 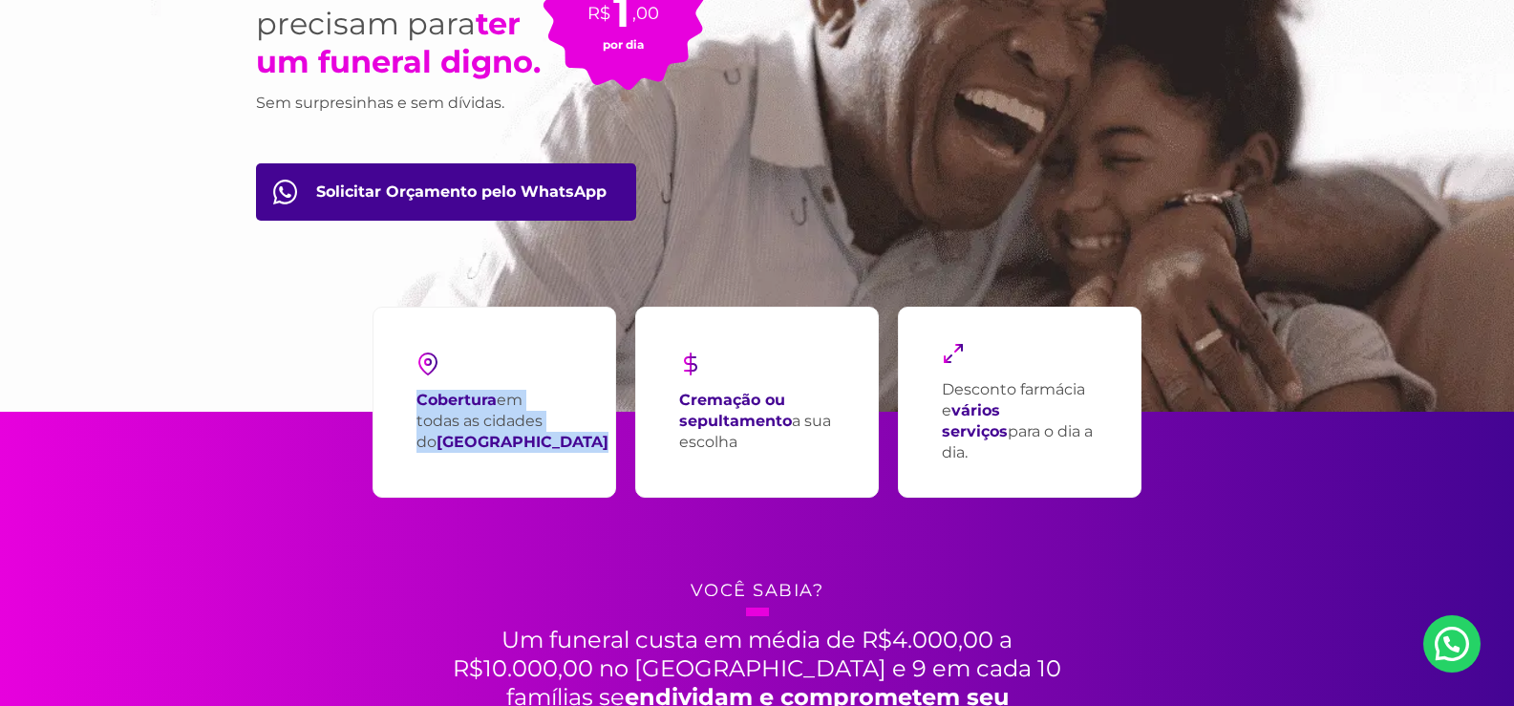 I want to click on a: Orçamento pelo WhatsApp btn-orcamento, so click(x=446, y=192).